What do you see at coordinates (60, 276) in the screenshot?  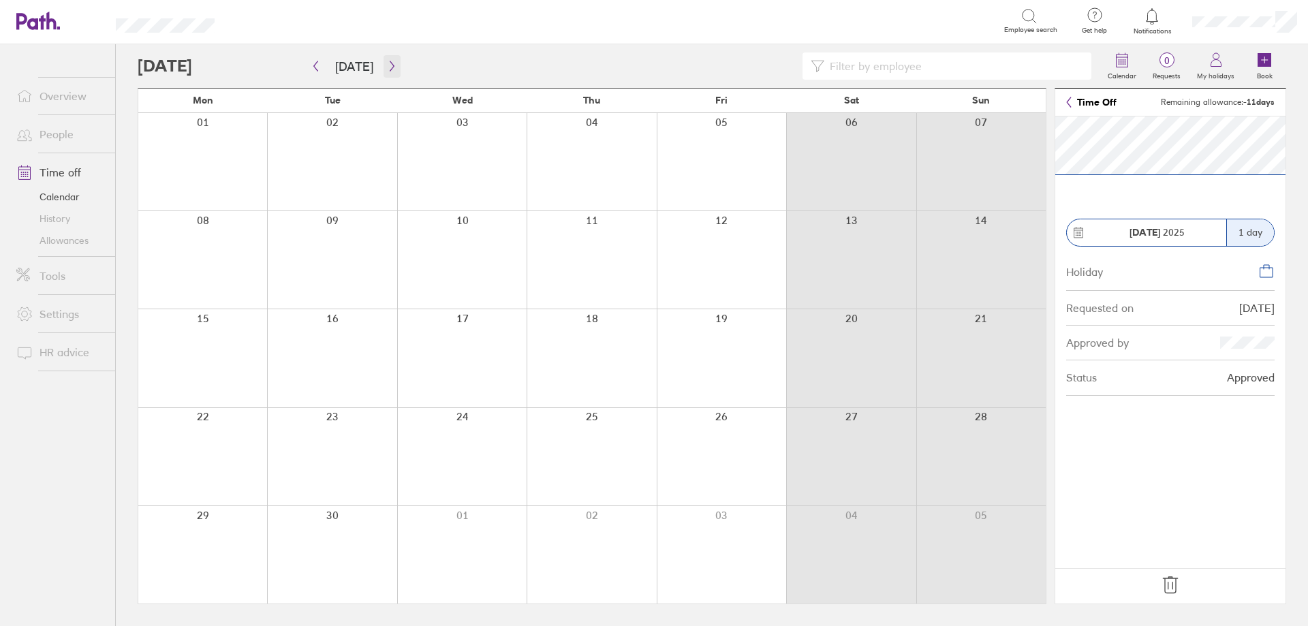 I see `a: Tools` at bounding box center [60, 276].